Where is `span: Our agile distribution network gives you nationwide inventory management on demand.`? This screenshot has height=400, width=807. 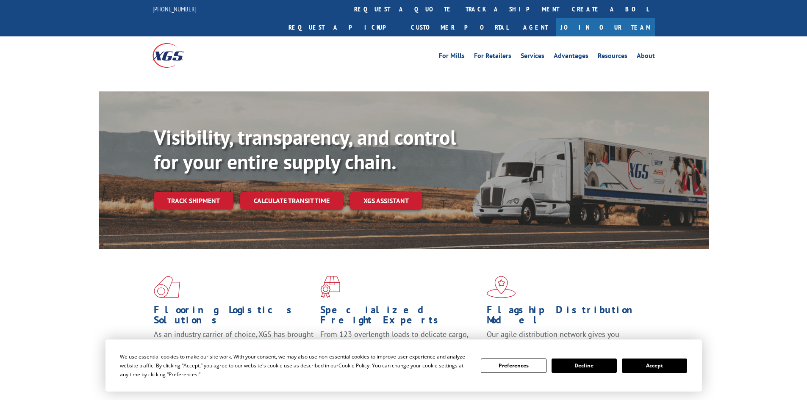 span: Our agile distribution network gives you nationwide inventory management on demand. is located at coordinates (564, 339).